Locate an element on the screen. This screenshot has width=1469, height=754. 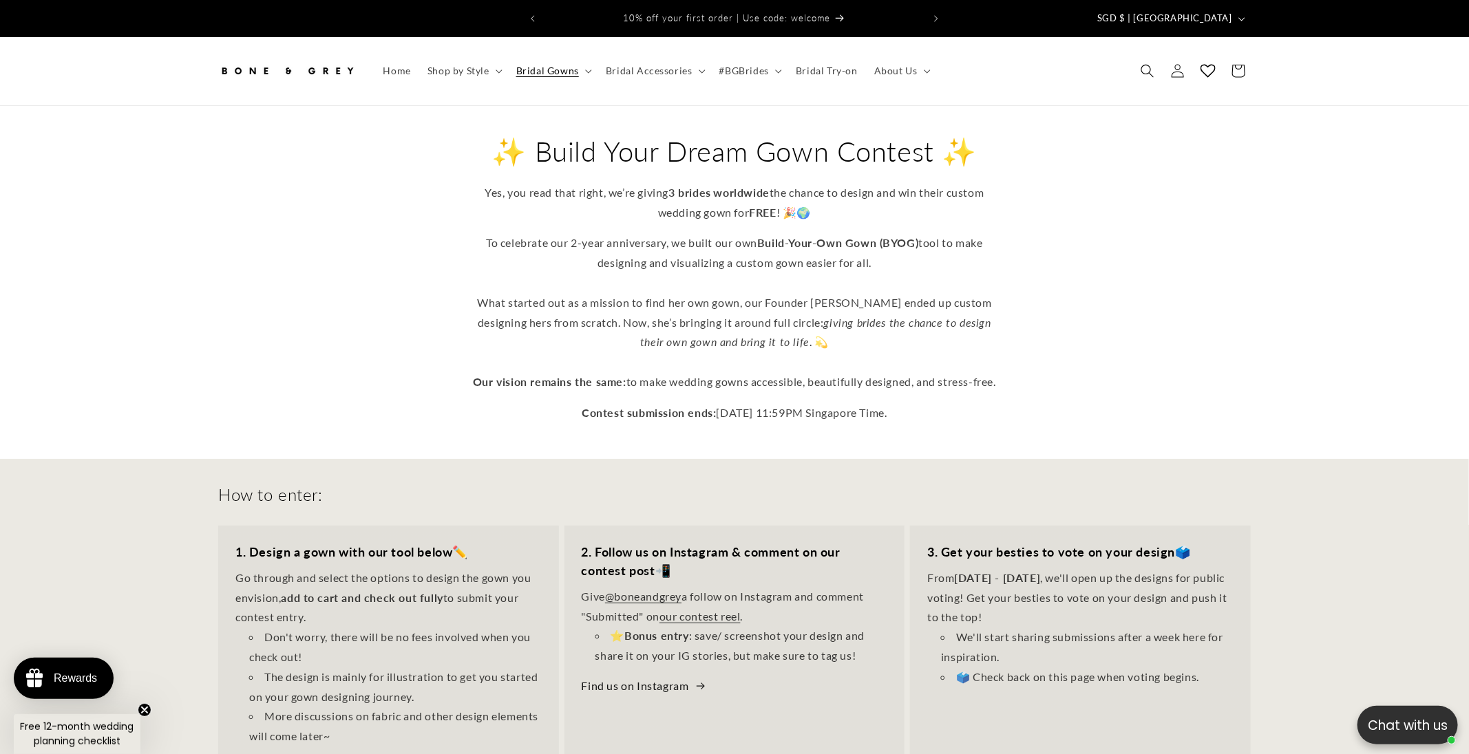
h2: How to enter: is located at coordinates (271, 494).